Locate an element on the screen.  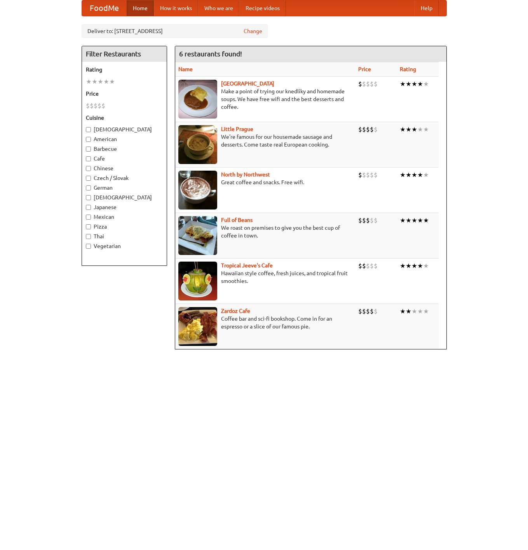
b: Tropical Jeeve's Cafe is located at coordinates (247, 265).